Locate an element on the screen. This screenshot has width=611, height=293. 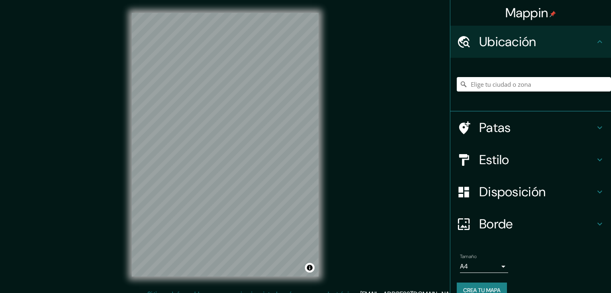
font: Tamaño is located at coordinates (468, 257).